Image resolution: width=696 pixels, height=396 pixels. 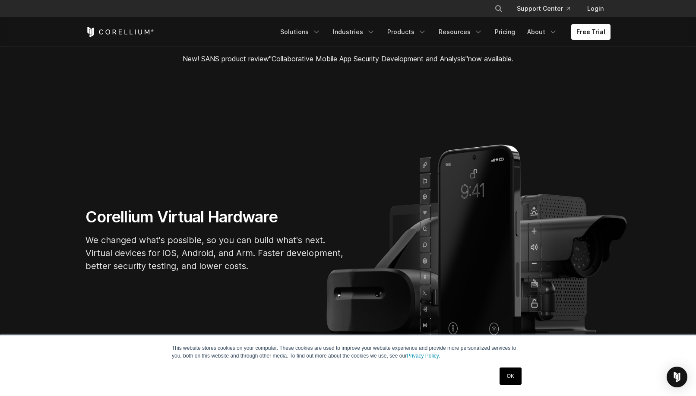 What do you see at coordinates (354, 32) in the screenshot?
I see `a: Industries` at bounding box center [354, 32].